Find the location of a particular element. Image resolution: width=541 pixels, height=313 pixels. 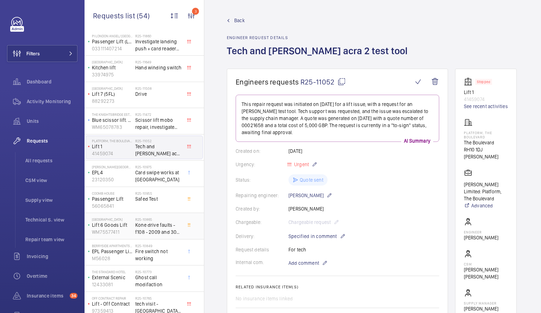

span: Filters is located at coordinates (33, 54).